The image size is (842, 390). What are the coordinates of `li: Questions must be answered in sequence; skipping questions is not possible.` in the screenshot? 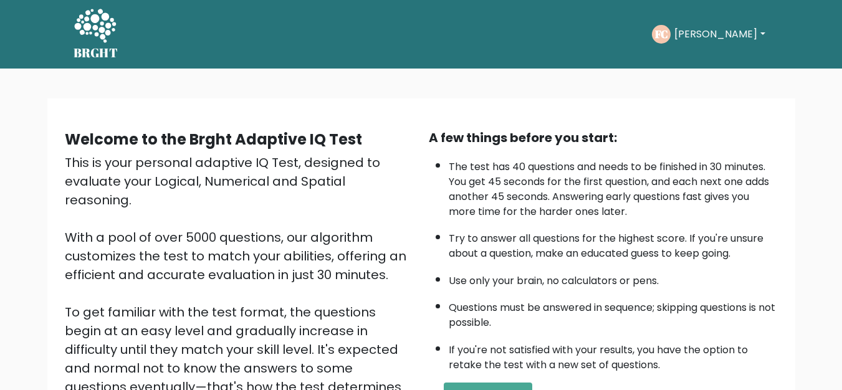 It's located at (613, 312).